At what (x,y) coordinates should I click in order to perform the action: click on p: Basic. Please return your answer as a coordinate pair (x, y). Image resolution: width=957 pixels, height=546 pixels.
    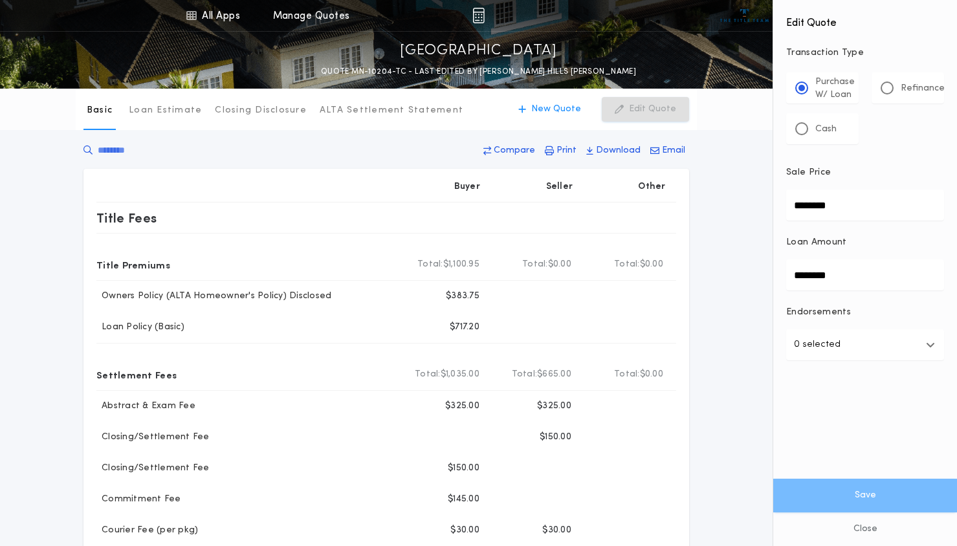
    Looking at the image, I should click on (100, 111).